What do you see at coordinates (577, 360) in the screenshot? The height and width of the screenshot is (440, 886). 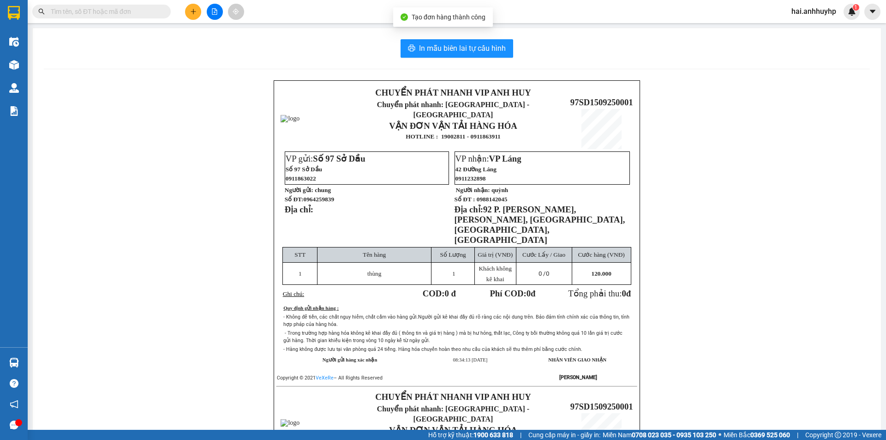 I see `strong: NHÂN VIÊN GIAO NHẬN` at bounding box center [577, 360].